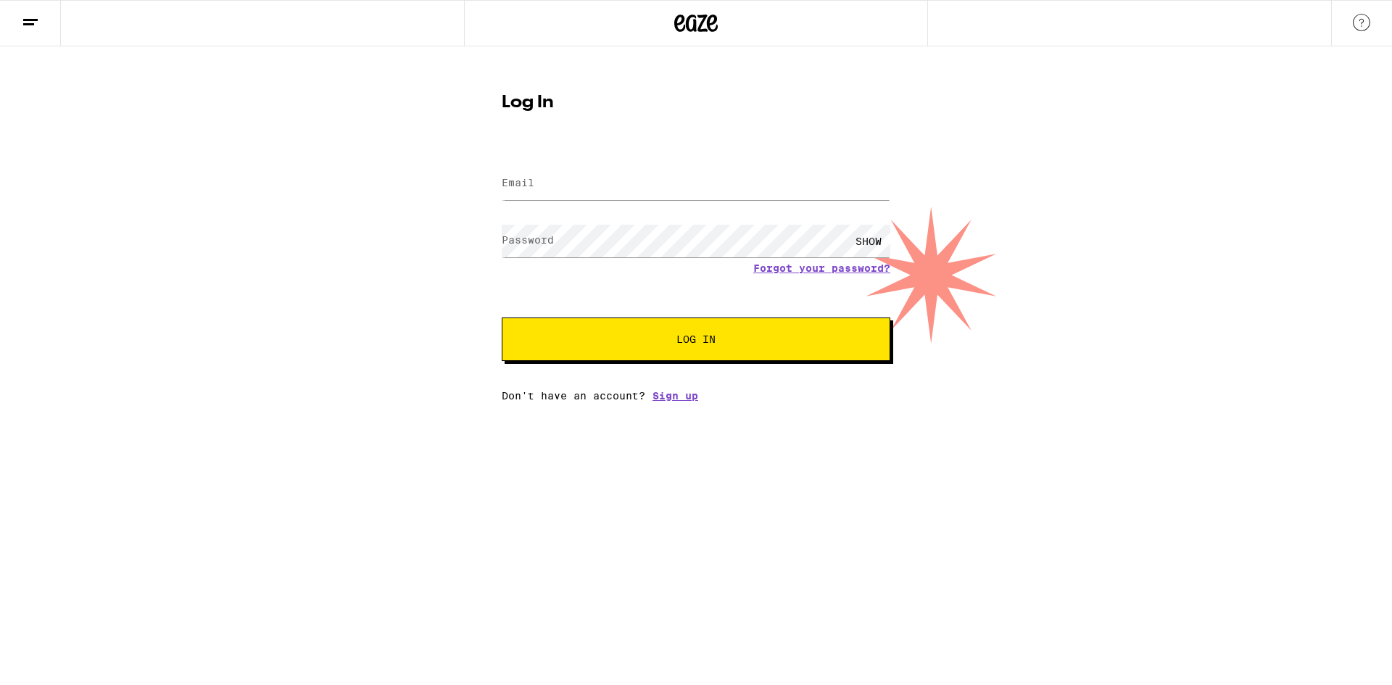 Image resolution: width=1392 pixels, height=685 pixels. Describe the element at coordinates (696, 339) in the screenshot. I see `button: Log In` at that location.